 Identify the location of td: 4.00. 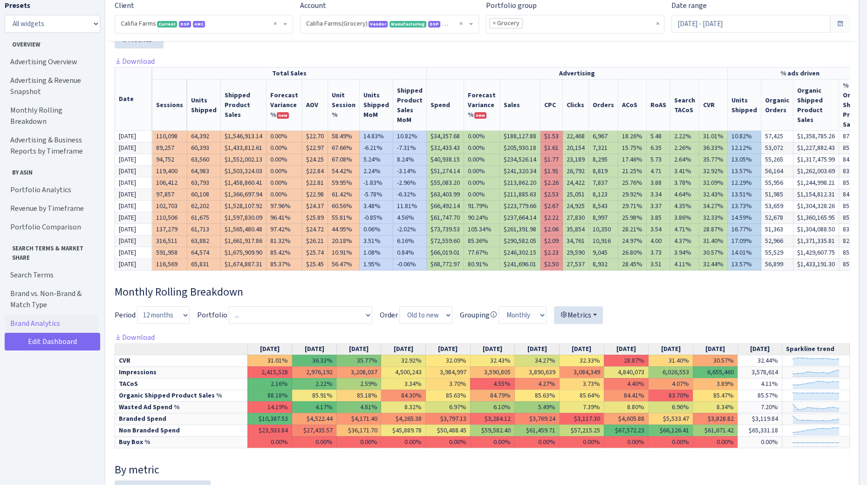
(658, 241).